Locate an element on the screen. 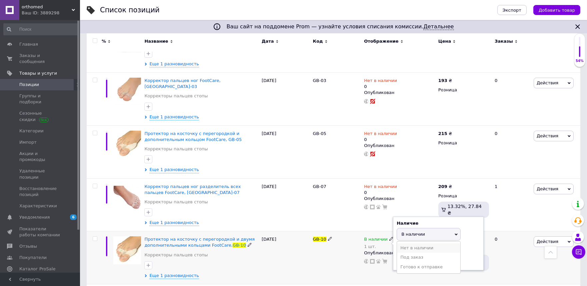 The height and width of the screenshot is (286, 587). a: Детальнее is located at coordinates (438, 27).